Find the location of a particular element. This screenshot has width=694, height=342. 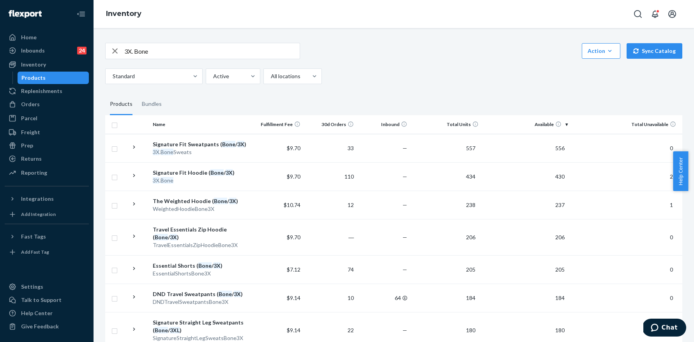

input: Active is located at coordinates (213, 76).